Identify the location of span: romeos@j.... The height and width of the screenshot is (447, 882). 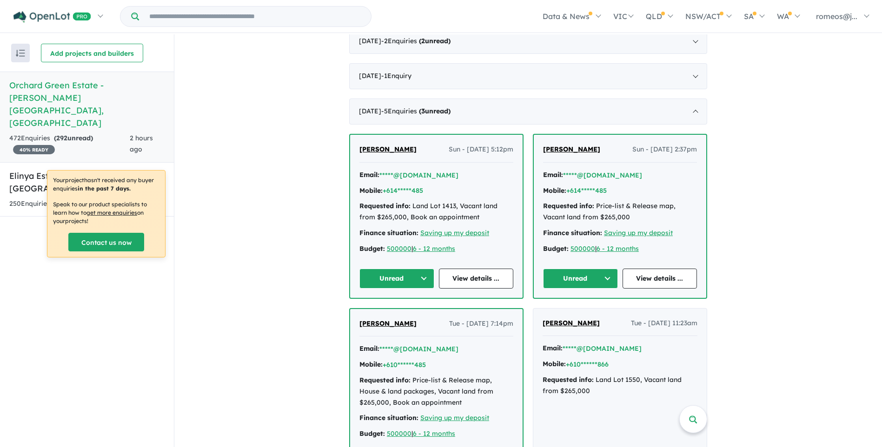
(837, 16).